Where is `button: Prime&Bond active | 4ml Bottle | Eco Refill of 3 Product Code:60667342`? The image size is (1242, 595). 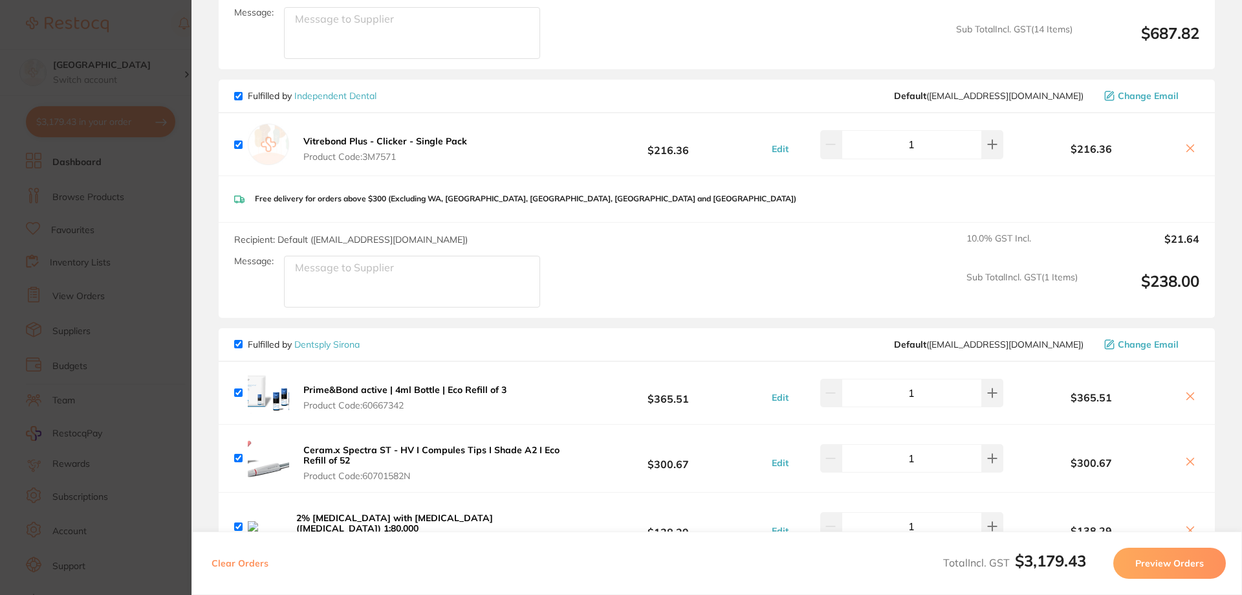
button: Prime&Bond active | 4ml Bottle | Eco Refill of 3 Product Code:60667342 is located at coordinates (405, 397).